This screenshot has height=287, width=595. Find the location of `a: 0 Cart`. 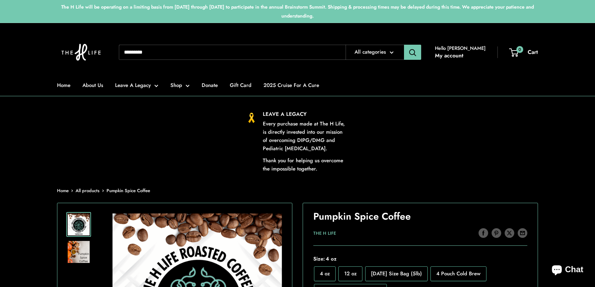

a: 0 Cart is located at coordinates (524, 52).